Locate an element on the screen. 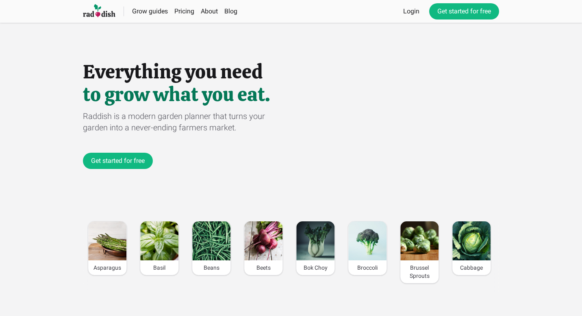  a: Image of AsparagusAsparagus is located at coordinates (107, 248).